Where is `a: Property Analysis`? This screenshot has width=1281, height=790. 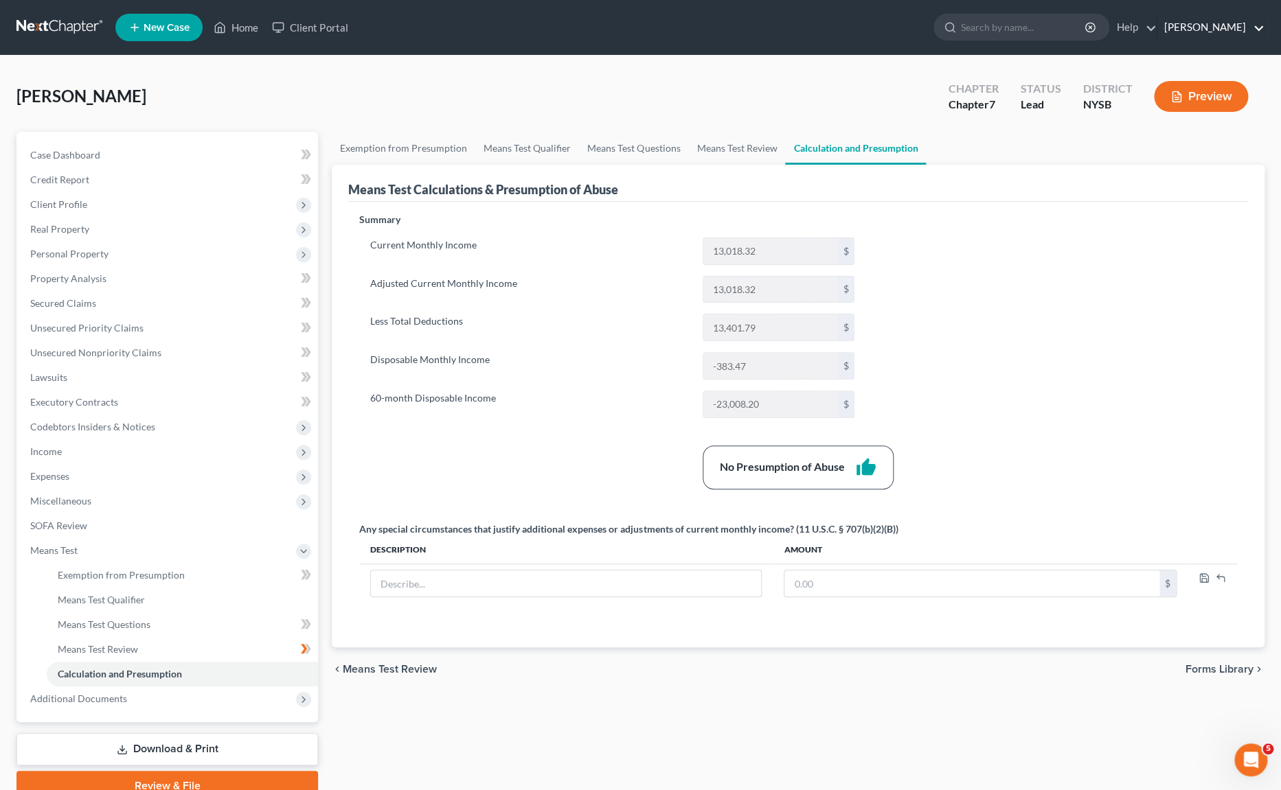 a: Property Analysis is located at coordinates (168, 279).